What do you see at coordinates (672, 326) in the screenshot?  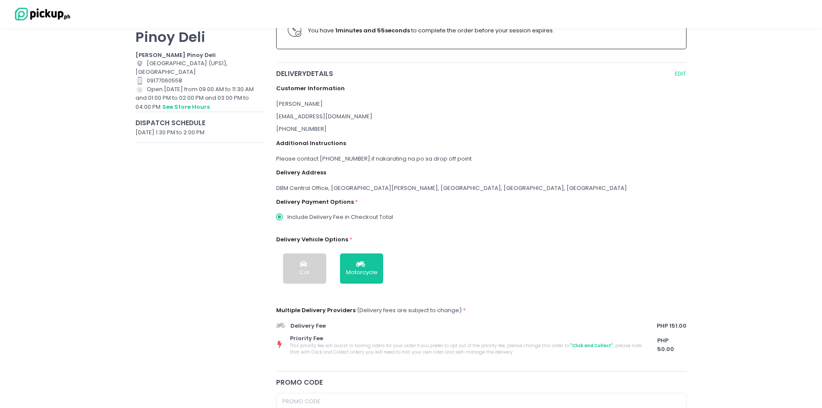 I see `span: PHP 151.00` at bounding box center [672, 326].